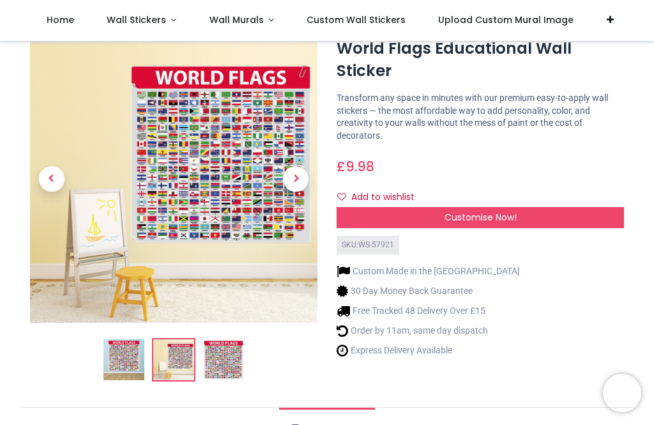 The height and width of the screenshot is (425, 654). What do you see at coordinates (52, 179) in the screenshot?
I see `a: Previous` at bounding box center [52, 179].